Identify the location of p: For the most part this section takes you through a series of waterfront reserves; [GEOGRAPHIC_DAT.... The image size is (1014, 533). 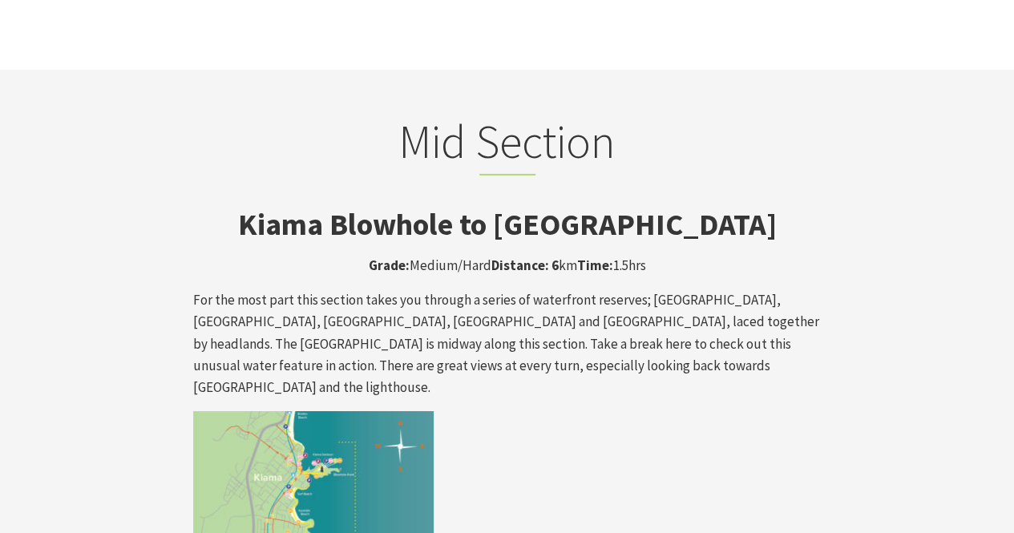
(507, 344).